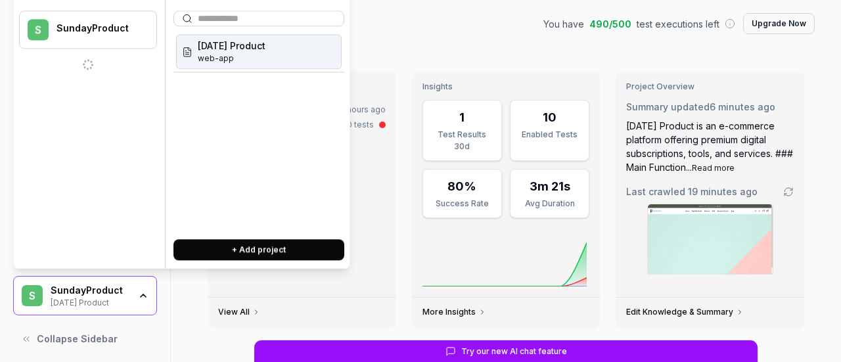 This screenshot has width=841, height=362. What do you see at coordinates (549, 117) in the screenshot?
I see `div: 10` at bounding box center [549, 117].